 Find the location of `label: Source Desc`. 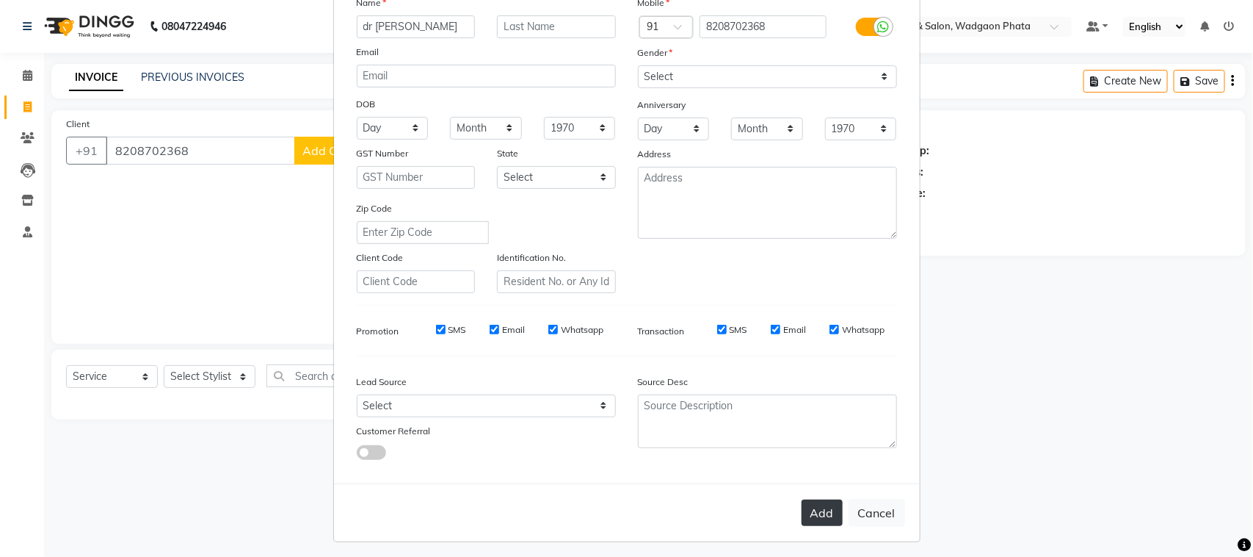

label: Source Desc is located at coordinates (663, 382).